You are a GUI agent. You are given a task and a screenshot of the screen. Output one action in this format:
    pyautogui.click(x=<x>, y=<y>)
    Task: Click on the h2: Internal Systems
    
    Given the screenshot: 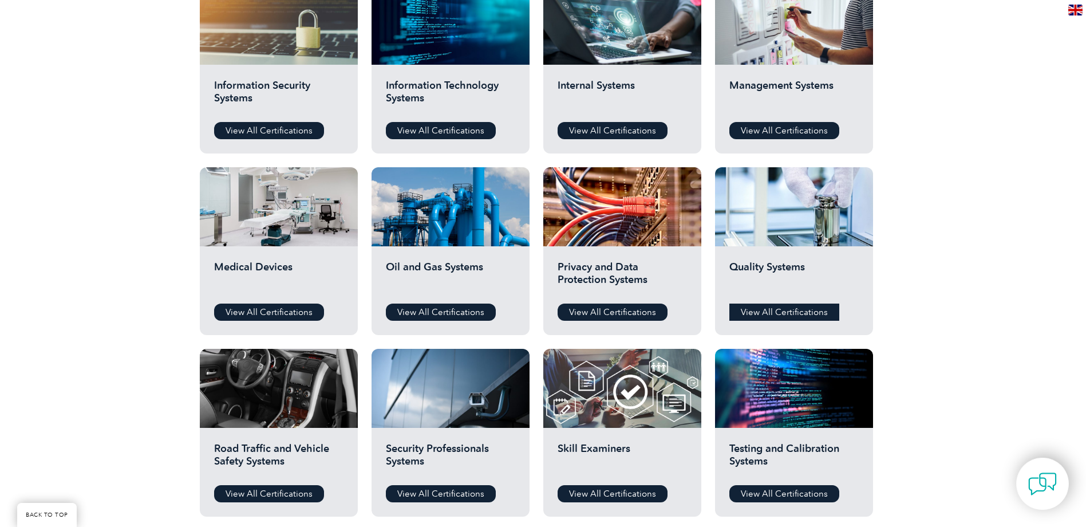 What is the action you would take?
    pyautogui.click(x=623, y=96)
    